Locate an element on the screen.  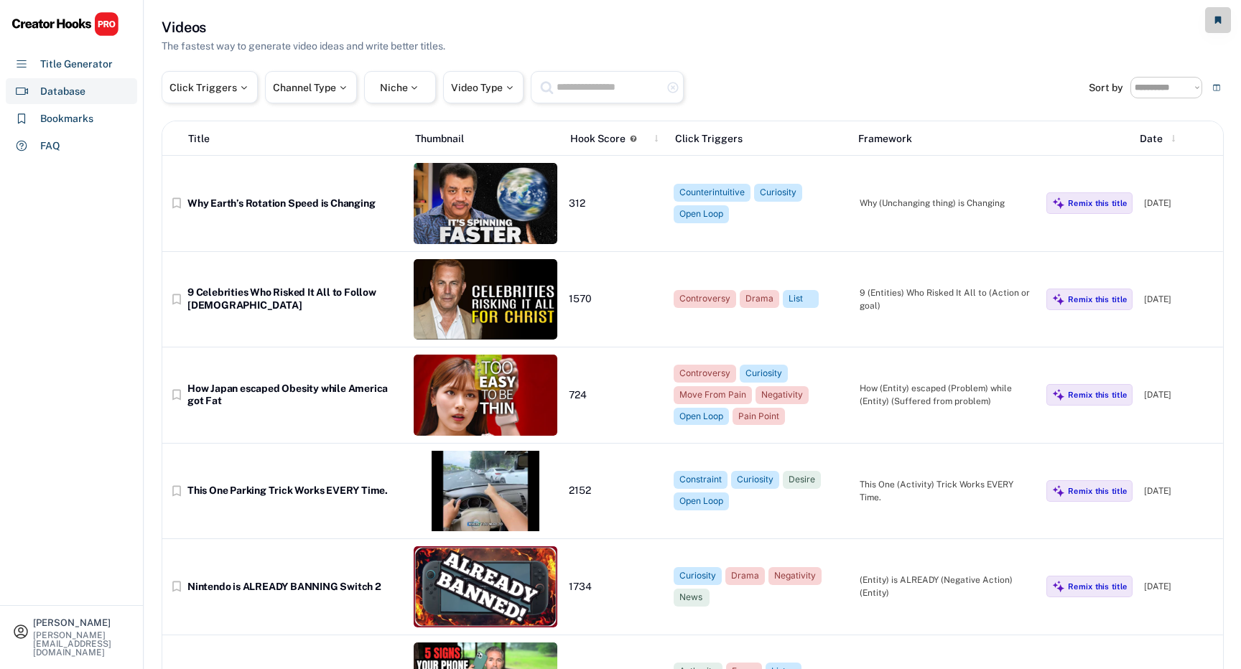
div: Nintendo is ALREADY BANNING Switch 2 is located at coordinates (294, 587).